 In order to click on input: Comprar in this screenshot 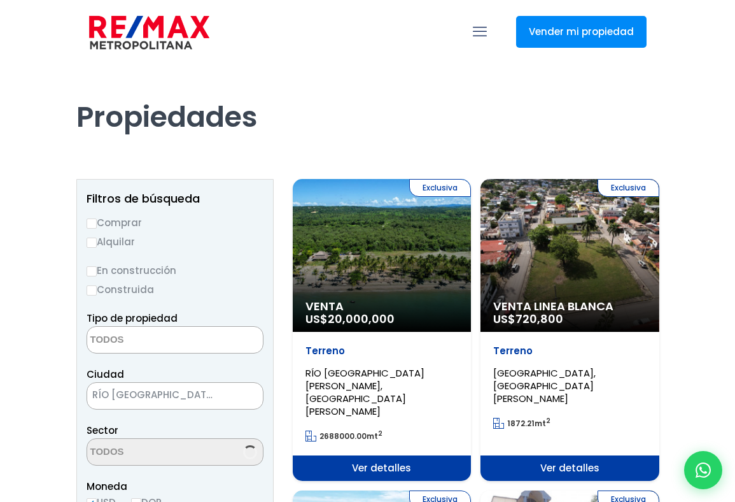, I will do `click(92, 223)`.